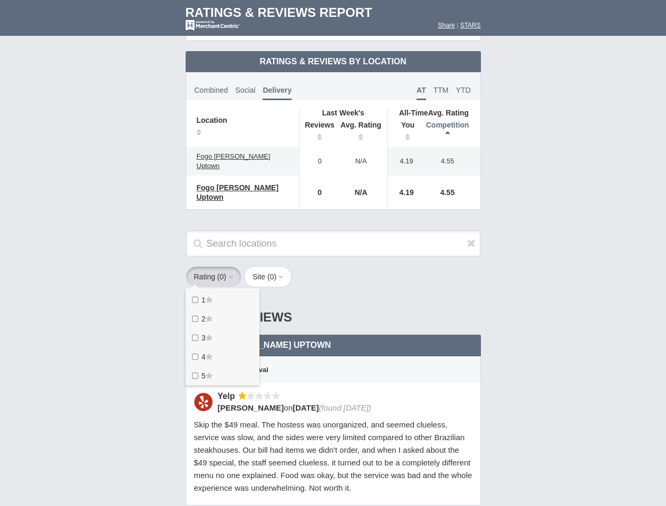 The width and height of the screenshot is (666, 506). Describe the element at coordinates (268, 277) in the screenshot. I see `button: Site (0)` at that location.